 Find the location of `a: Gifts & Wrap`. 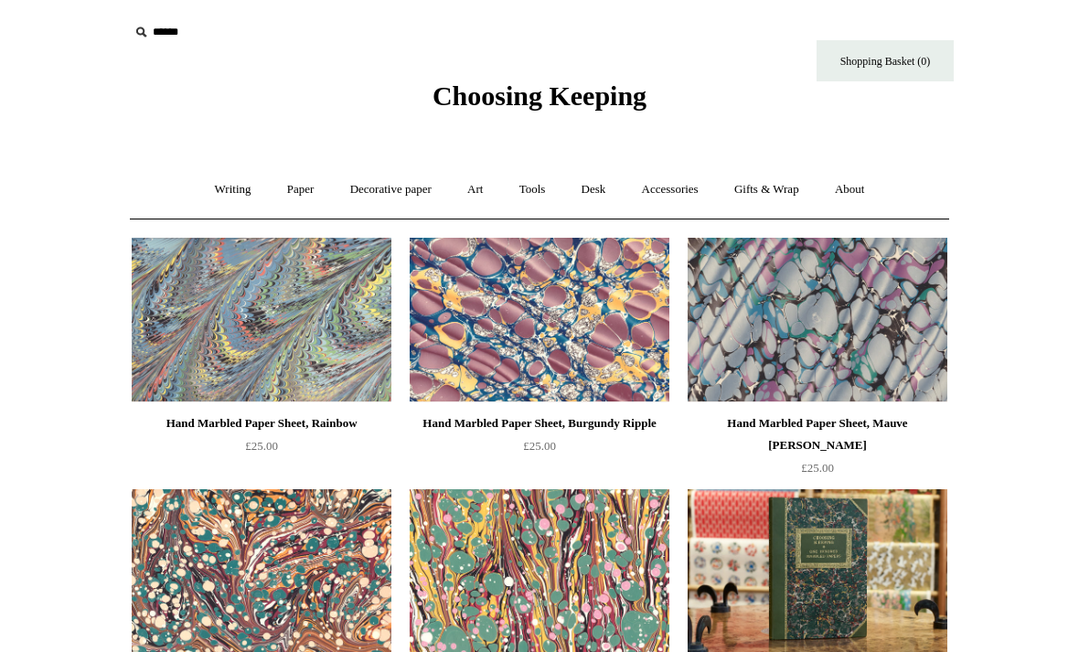

a: Gifts & Wrap is located at coordinates (766, 189).